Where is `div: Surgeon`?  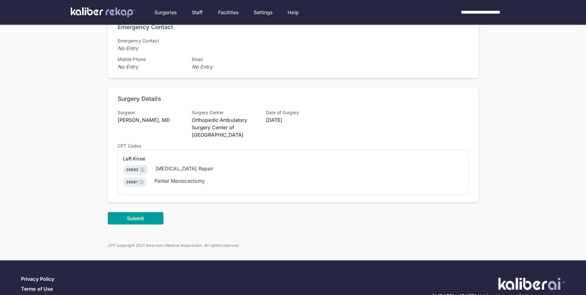 div: Surgeon is located at coordinates (149, 112).